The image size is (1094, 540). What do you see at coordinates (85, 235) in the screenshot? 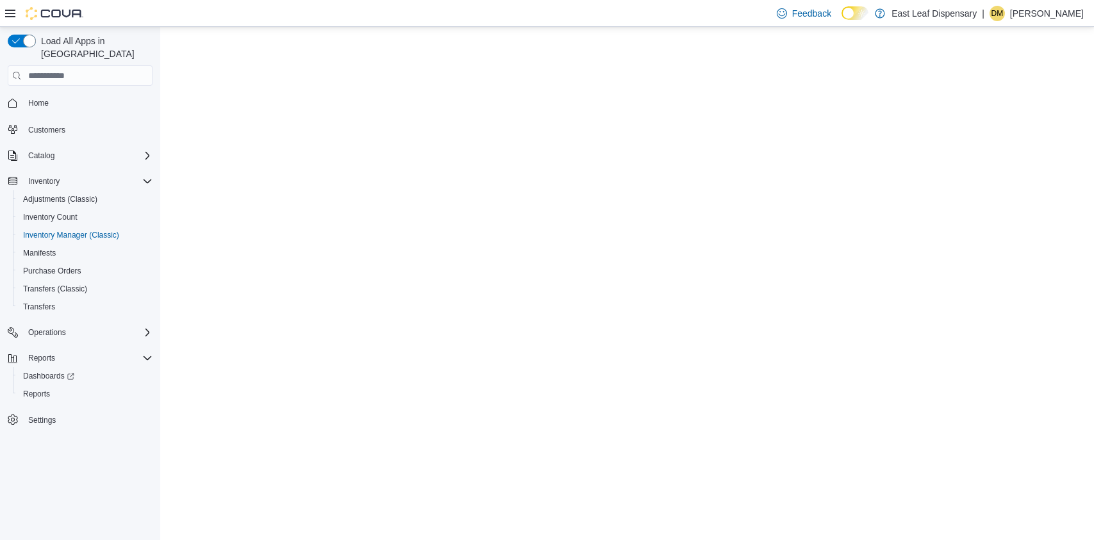
I see `button: Inventory Manager (Classic)` at bounding box center [85, 235].